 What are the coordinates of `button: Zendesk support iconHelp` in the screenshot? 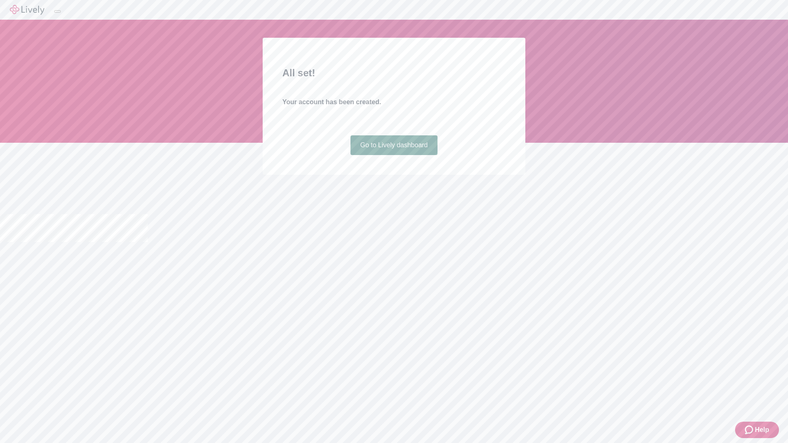 It's located at (757, 430).